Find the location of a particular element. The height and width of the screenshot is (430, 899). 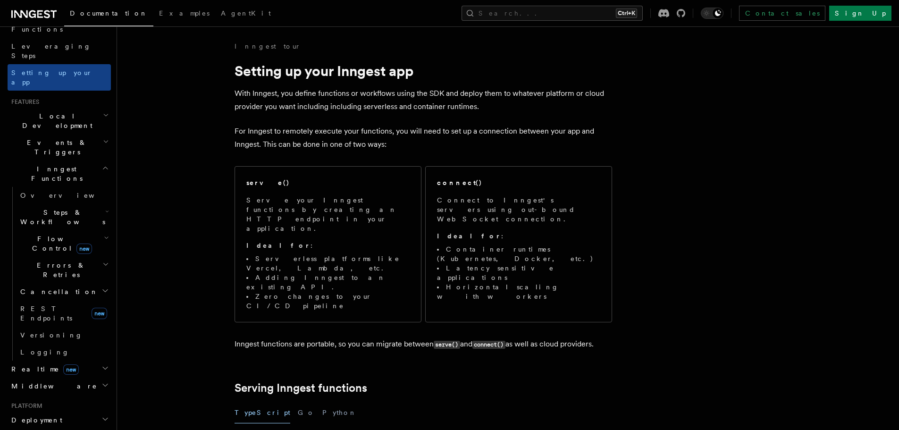

li: Serverless platforms like Vercel, Lambda, etc. is located at coordinates (328, 263).